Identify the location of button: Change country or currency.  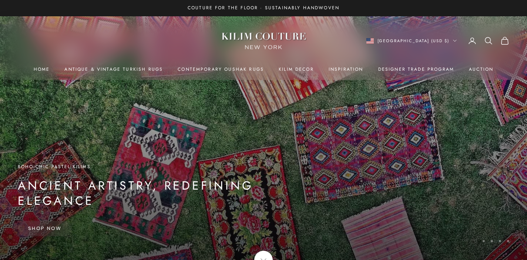
(411, 41).